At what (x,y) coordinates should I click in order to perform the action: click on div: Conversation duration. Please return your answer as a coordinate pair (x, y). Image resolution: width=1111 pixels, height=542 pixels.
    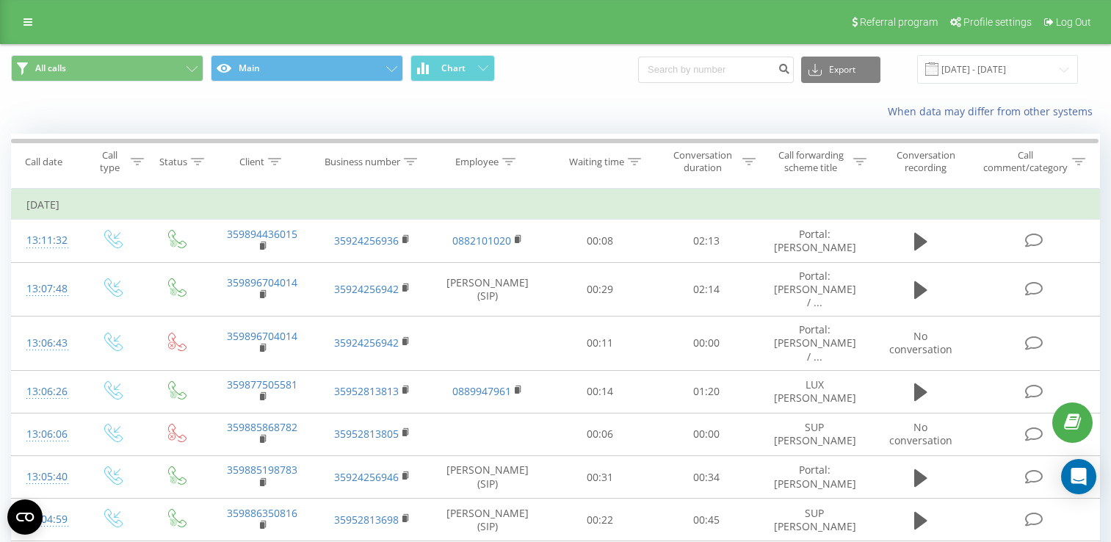
    Looking at the image, I should click on (702, 162).